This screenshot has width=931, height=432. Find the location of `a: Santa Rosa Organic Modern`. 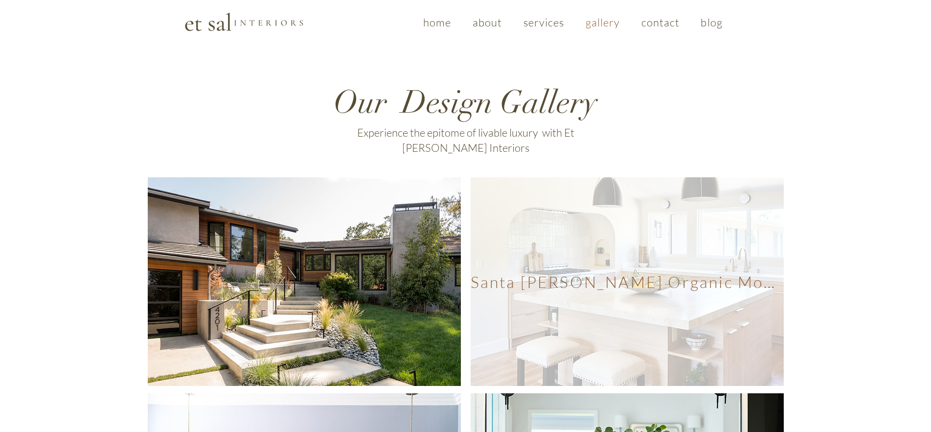

a: Santa Rosa Organic Modern is located at coordinates (627, 281).